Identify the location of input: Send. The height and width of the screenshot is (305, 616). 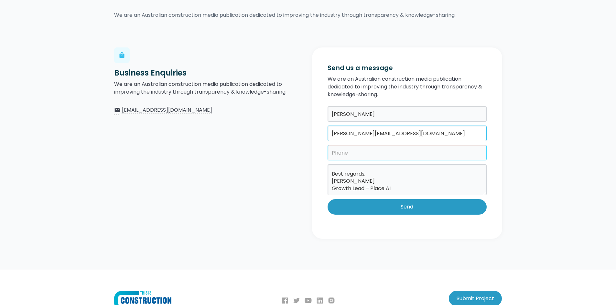
(407, 207).